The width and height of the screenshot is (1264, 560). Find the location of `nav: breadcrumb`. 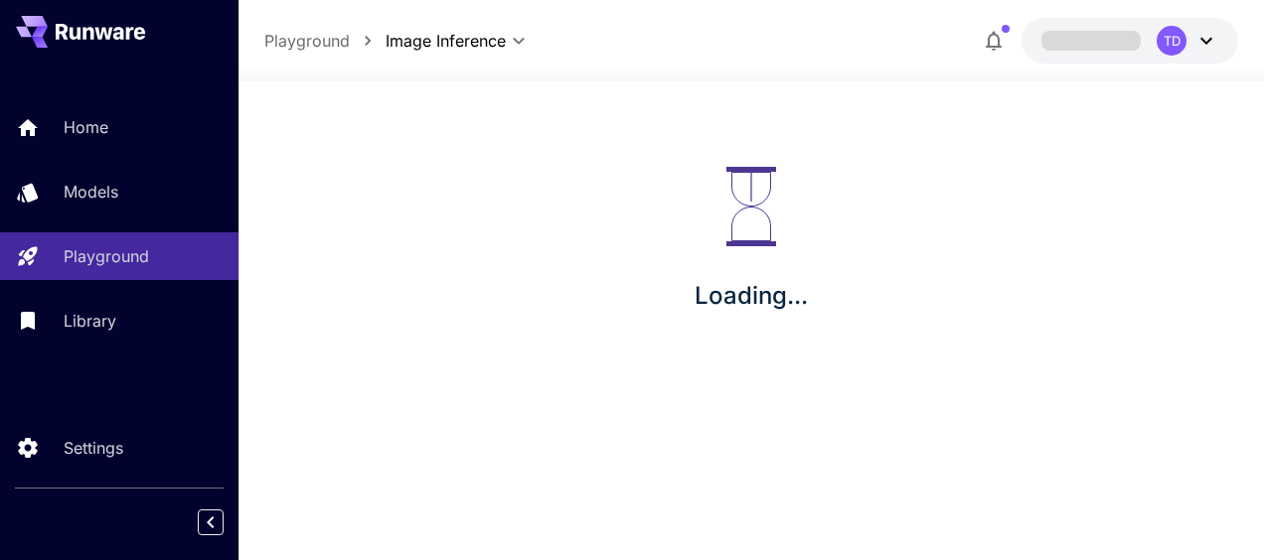

nav: breadcrumb is located at coordinates (325, 41).